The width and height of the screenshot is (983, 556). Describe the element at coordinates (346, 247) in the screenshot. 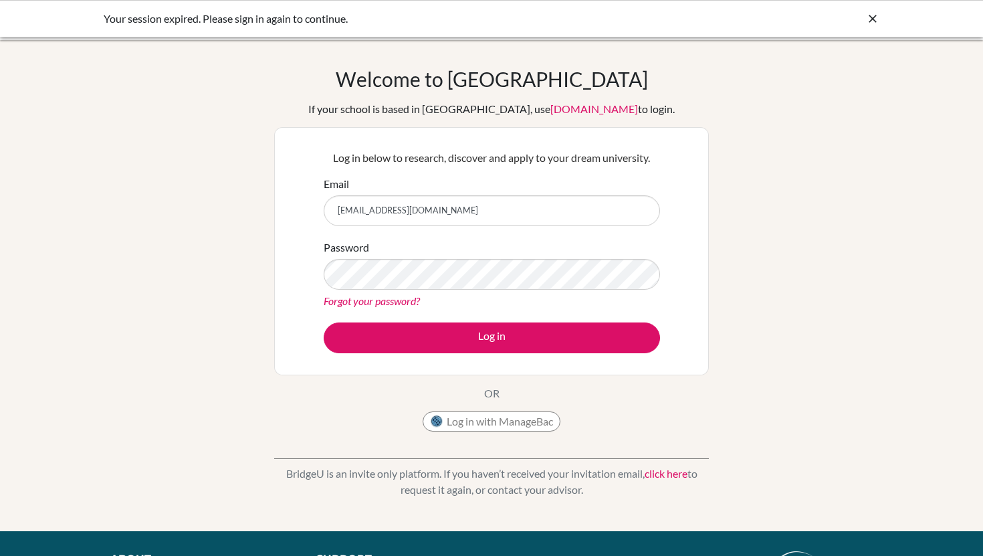

I see `label: Password` at that location.